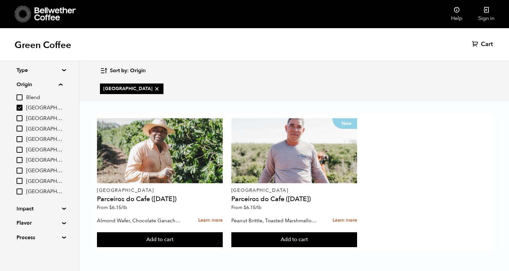 This screenshot has height=271, width=509. Describe the element at coordinates (128, 71) in the screenshot. I see `span: Sort by: Origin` at that location.